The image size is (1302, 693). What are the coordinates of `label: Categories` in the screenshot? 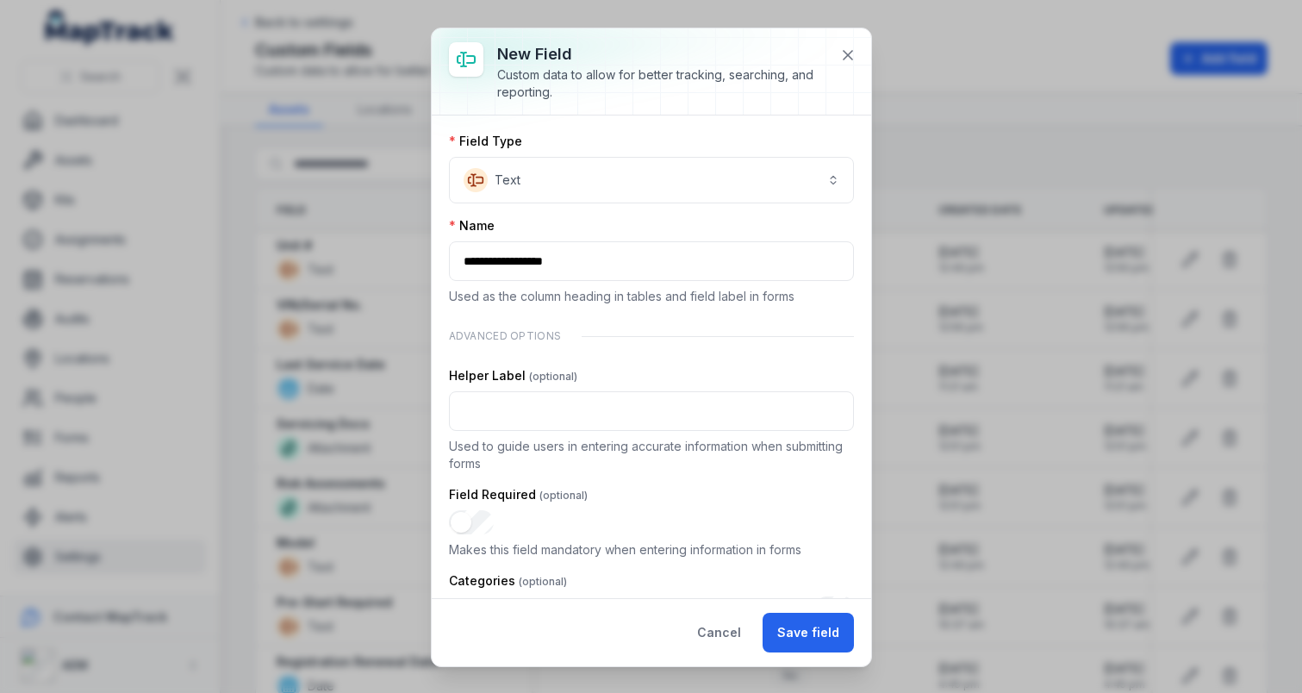 It's located at (508, 581).